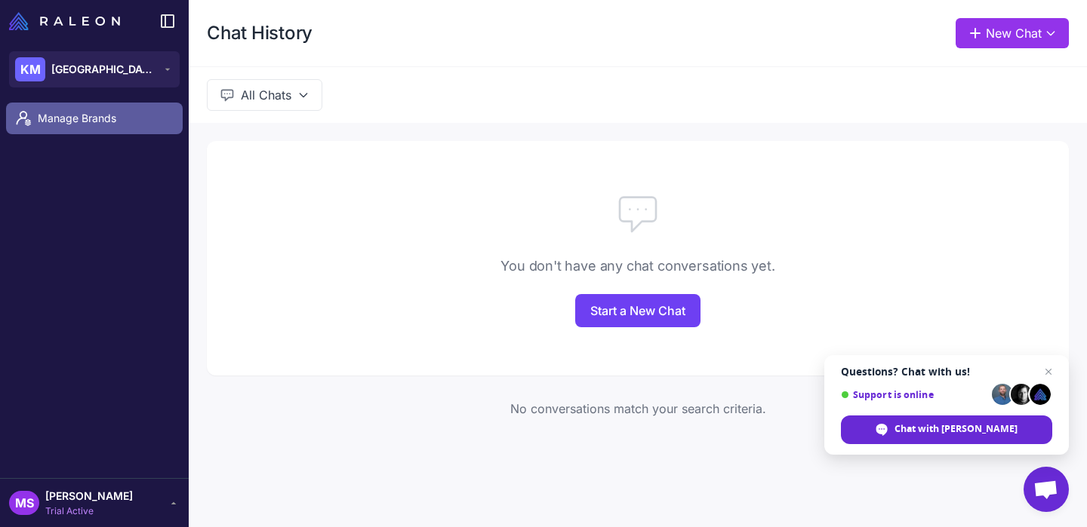 The height and width of the screenshot is (527, 1087). Describe the element at coordinates (638, 311) in the screenshot. I see `a: Start a New Chat` at that location.